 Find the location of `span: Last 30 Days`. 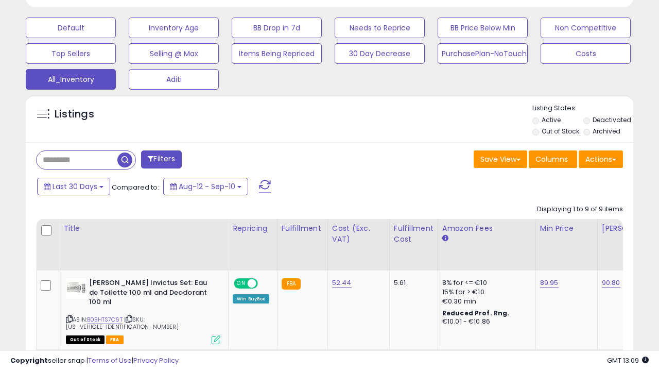

span: Last 30 Days is located at coordinates (75, 186).